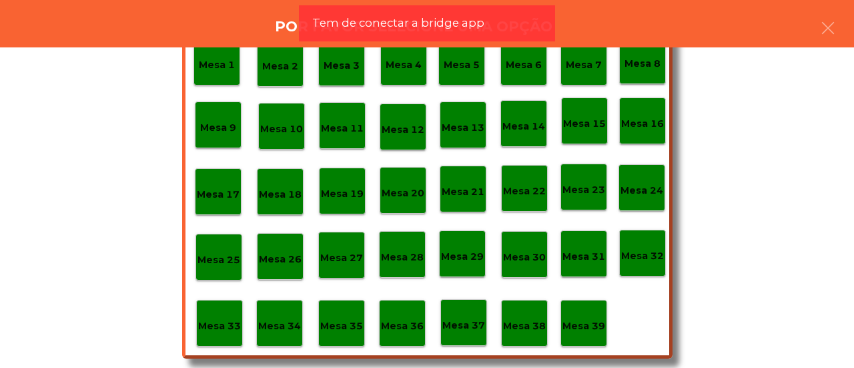 The image size is (854, 368). I want to click on p: Mesa 32, so click(643, 256).